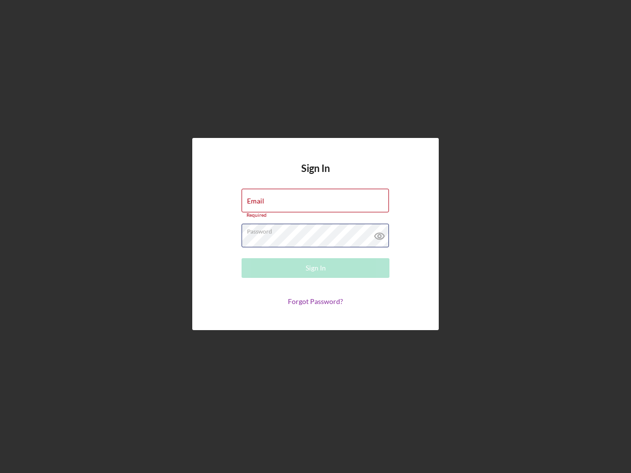 The image size is (631, 473). I want to click on label: Password, so click(318, 230).